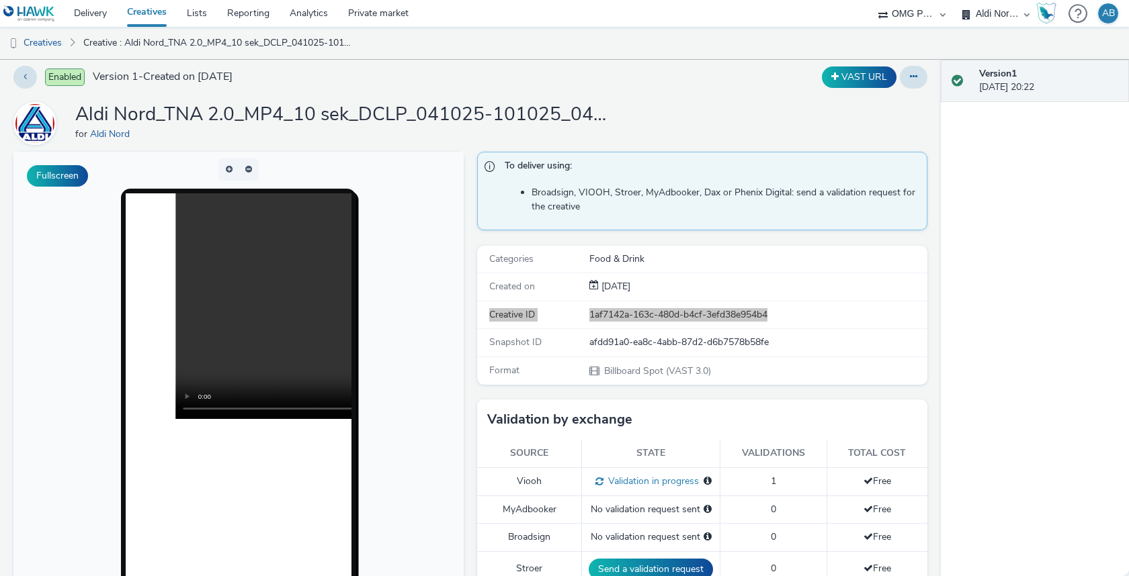 The width and height of the screenshot is (1129, 576). What do you see at coordinates (757, 343) in the screenshot?
I see `div: afdd91a0-ea8c-4abb-87d2-d6b7578b58fe` at bounding box center [757, 343].